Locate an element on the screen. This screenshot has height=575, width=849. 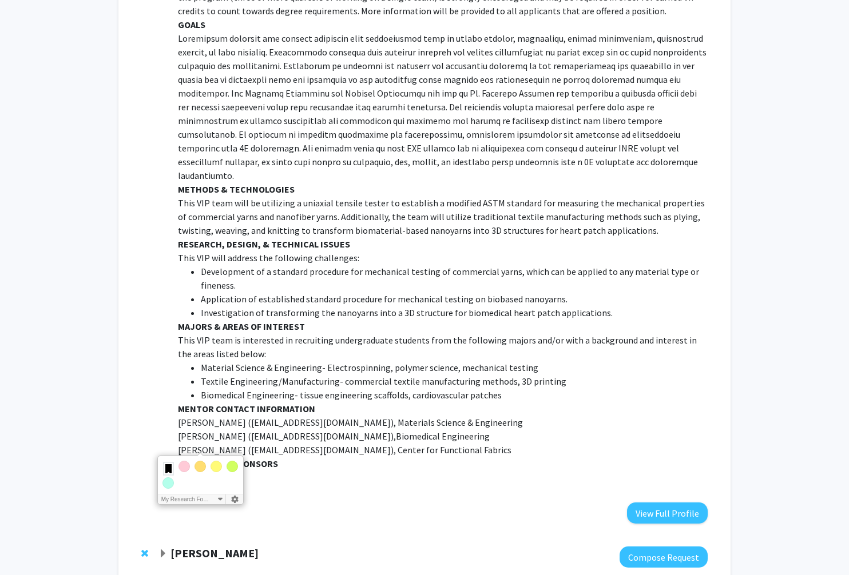
span: Expand John Medaglia Bookmark is located at coordinates (163, 554).